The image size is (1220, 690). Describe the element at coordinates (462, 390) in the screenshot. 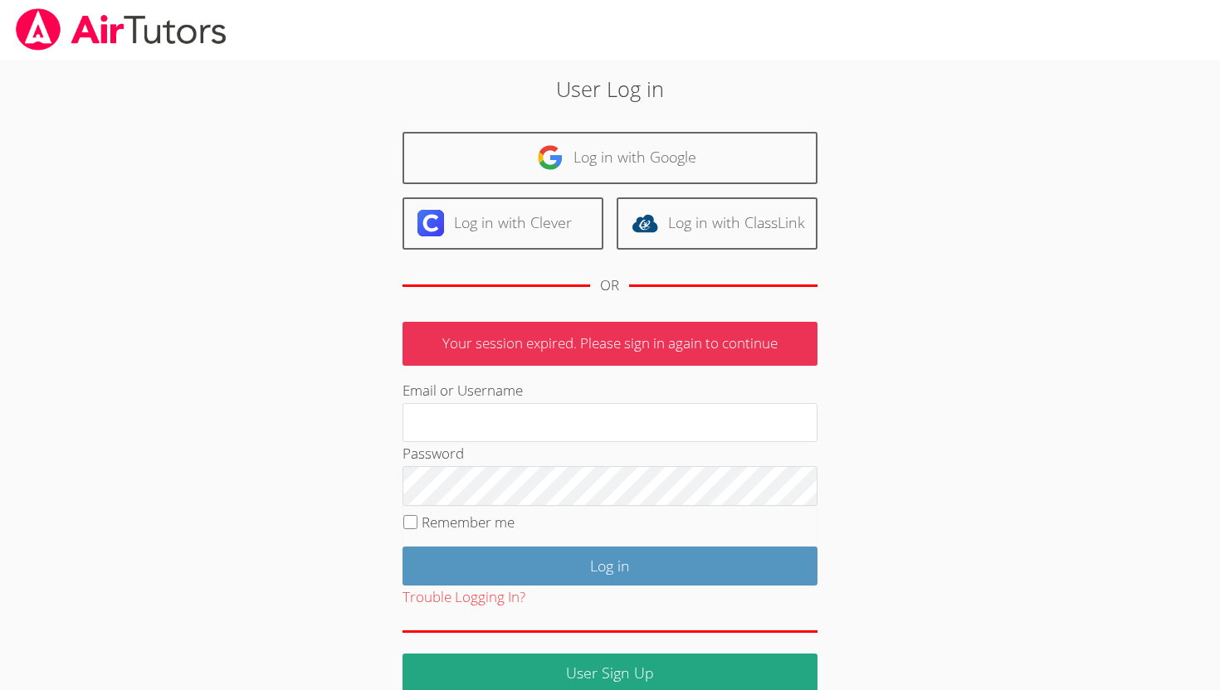

I see `label: Email or Username` at that location.